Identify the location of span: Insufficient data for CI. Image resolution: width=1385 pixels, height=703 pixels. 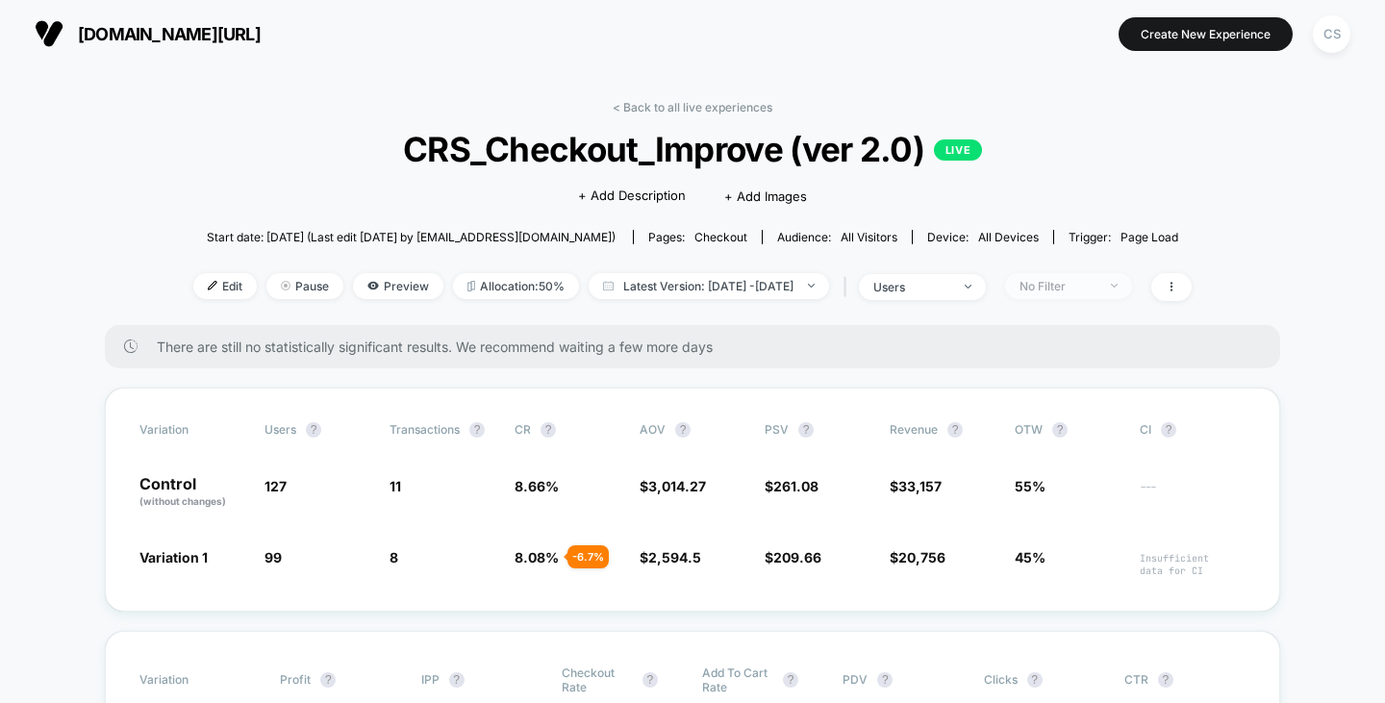
(1193, 565).